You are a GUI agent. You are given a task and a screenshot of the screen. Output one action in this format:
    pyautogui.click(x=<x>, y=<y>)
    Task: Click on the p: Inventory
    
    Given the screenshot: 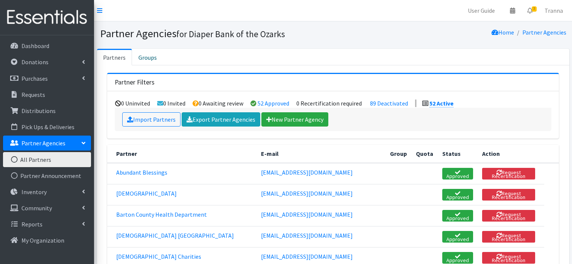 What is the action you would take?
    pyautogui.click(x=34, y=192)
    